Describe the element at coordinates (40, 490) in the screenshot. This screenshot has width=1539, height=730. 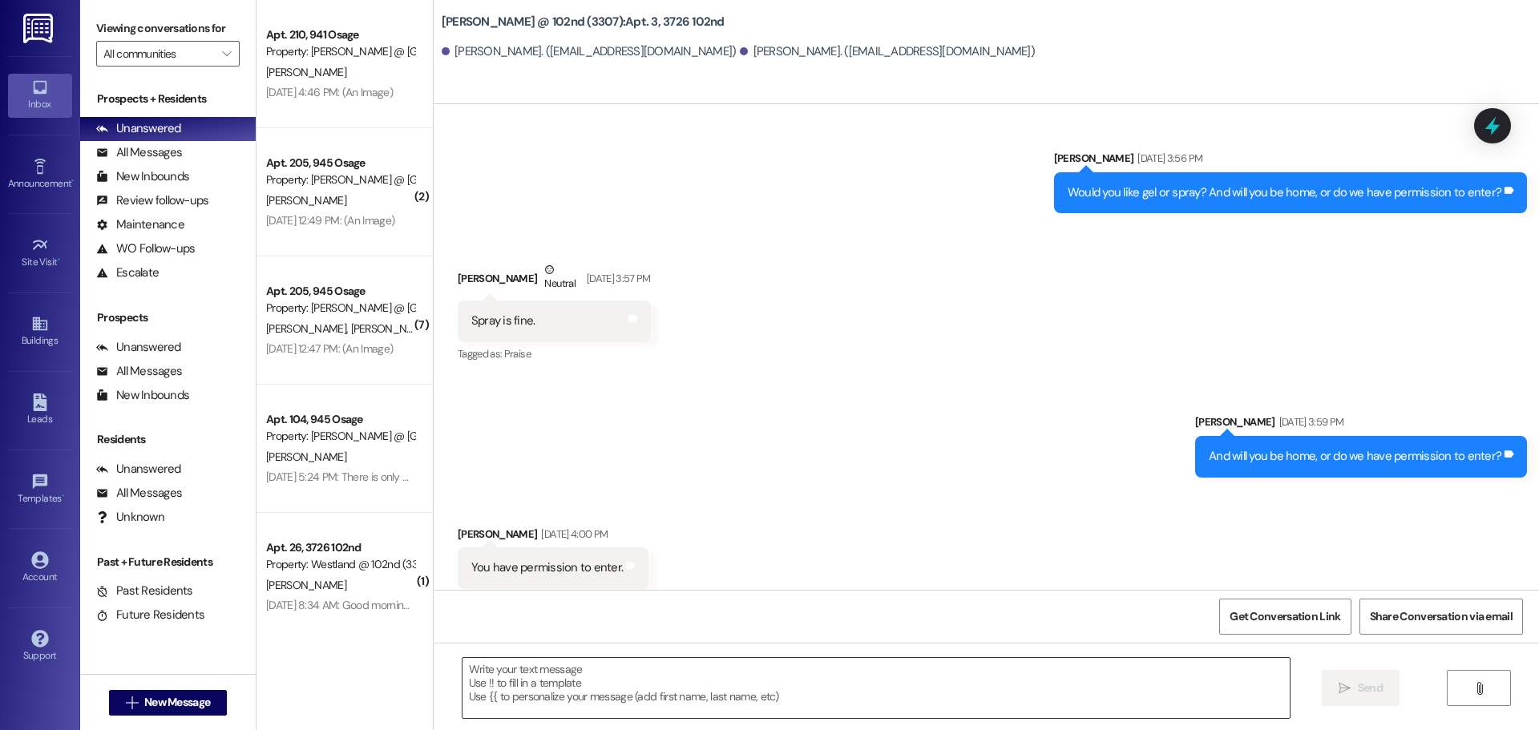
I see `a: Templates •` at that location.